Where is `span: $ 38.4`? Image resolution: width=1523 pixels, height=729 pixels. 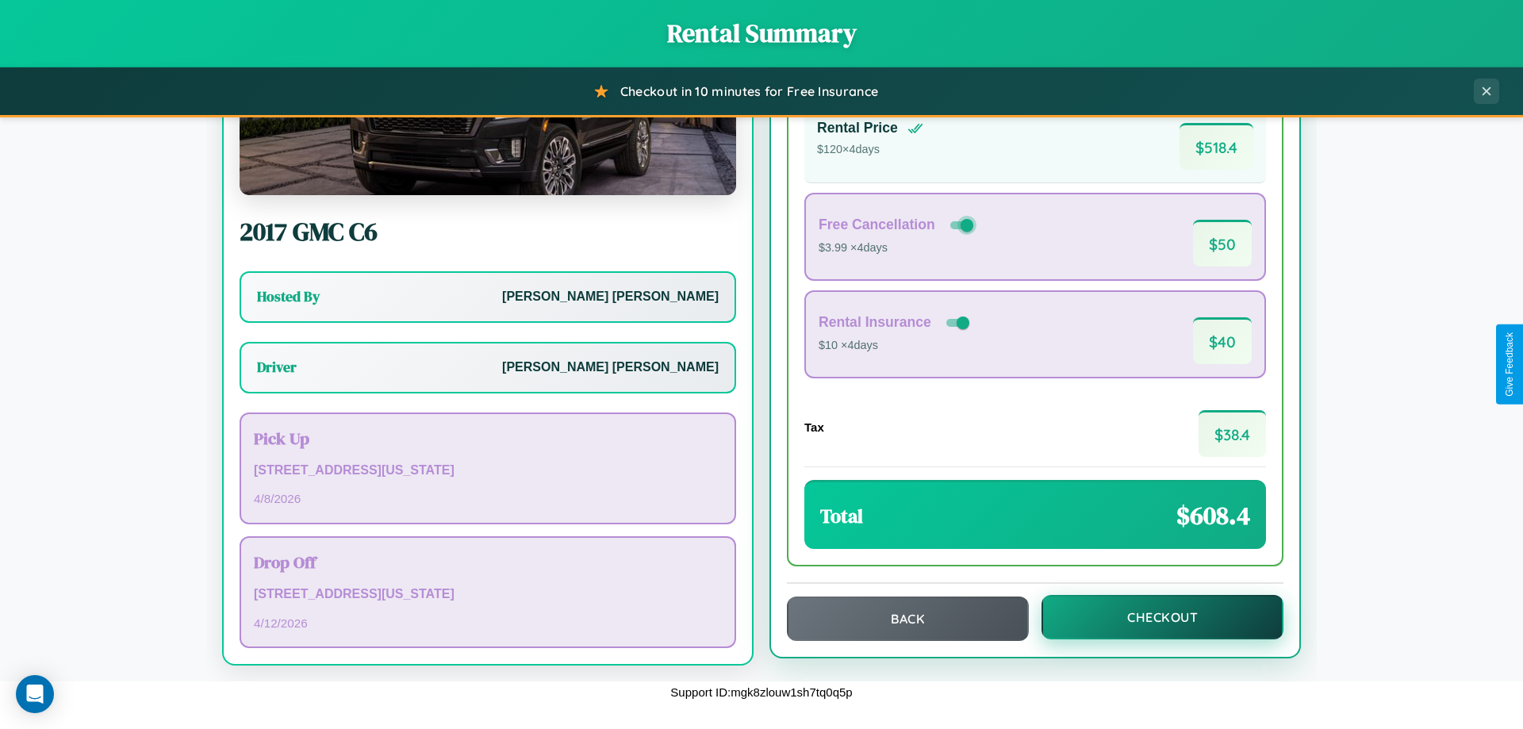
span: $ 38.4 is located at coordinates (1232, 433).